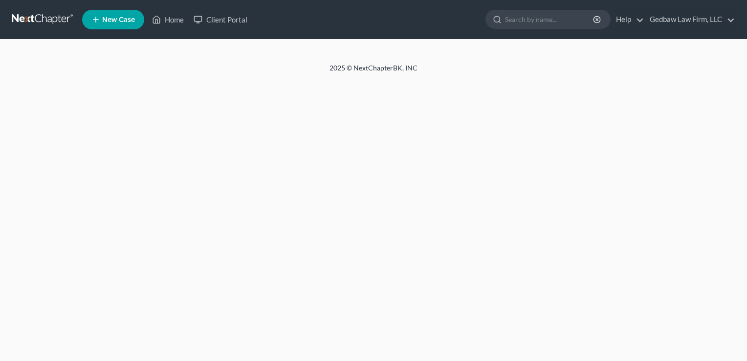 This screenshot has height=361, width=747. I want to click on span: New Case, so click(118, 20).